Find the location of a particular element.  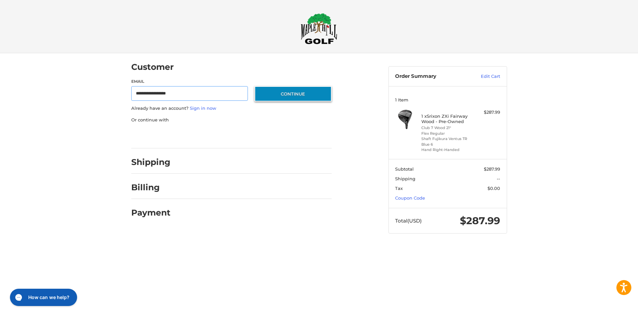

h2: Customer is located at coordinates (153, 67).